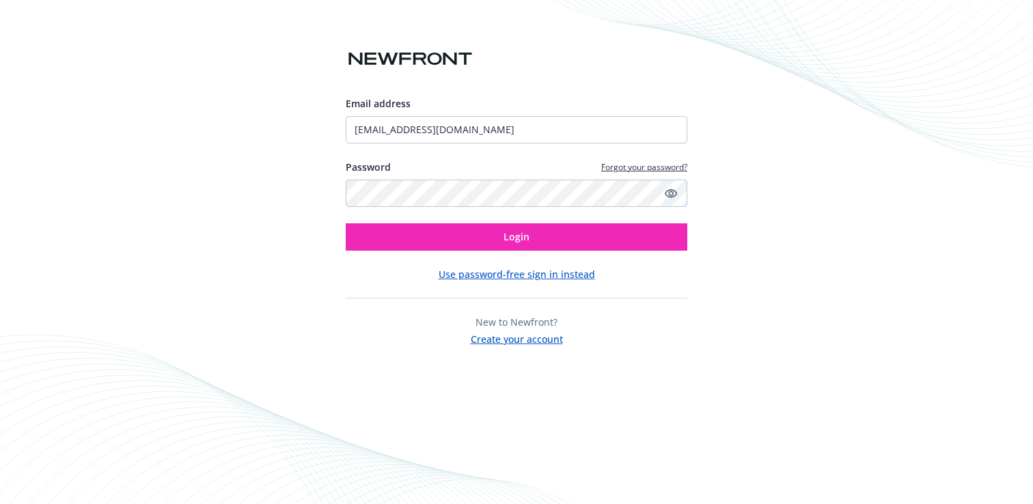 Image resolution: width=1033 pixels, height=504 pixels. What do you see at coordinates (516, 193) in the screenshot?
I see `input: Enter your password` at bounding box center [516, 193].